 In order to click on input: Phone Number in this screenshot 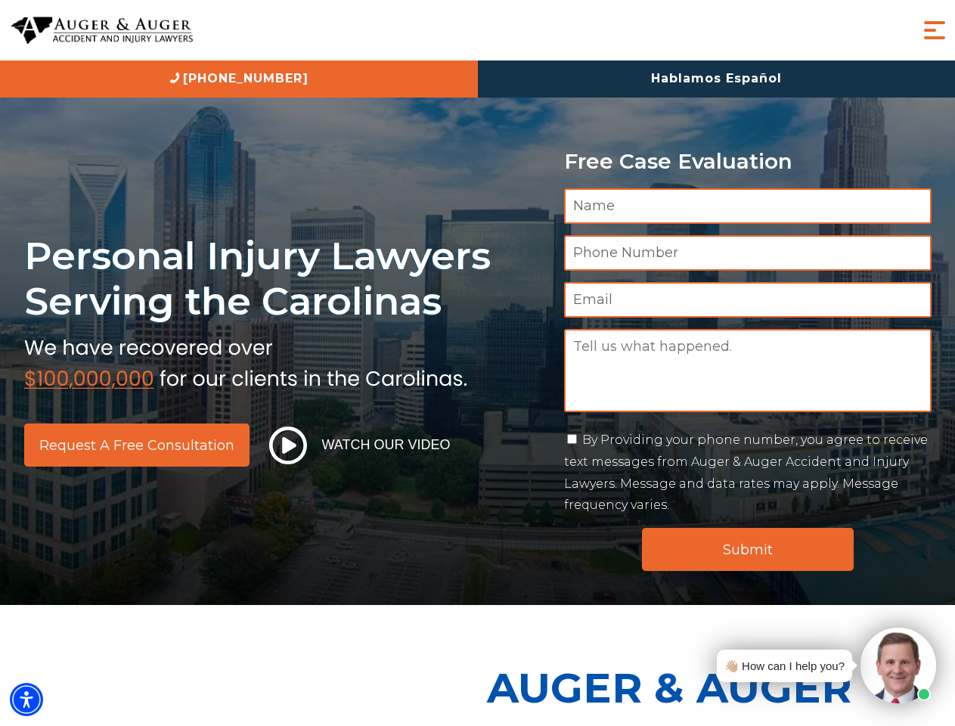, I will do `click(748, 253)`.